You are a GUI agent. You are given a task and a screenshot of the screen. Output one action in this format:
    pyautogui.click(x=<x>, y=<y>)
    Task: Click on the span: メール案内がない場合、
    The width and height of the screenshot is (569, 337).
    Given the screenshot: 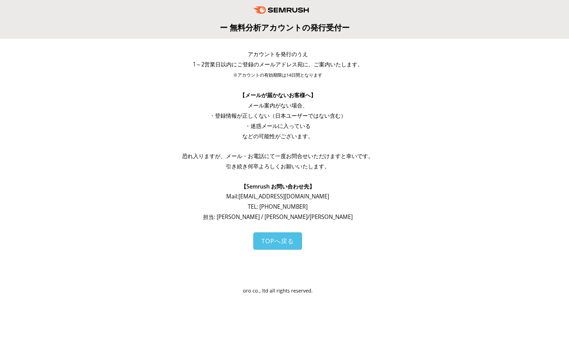 What is the action you would take?
    pyautogui.click(x=278, y=105)
    